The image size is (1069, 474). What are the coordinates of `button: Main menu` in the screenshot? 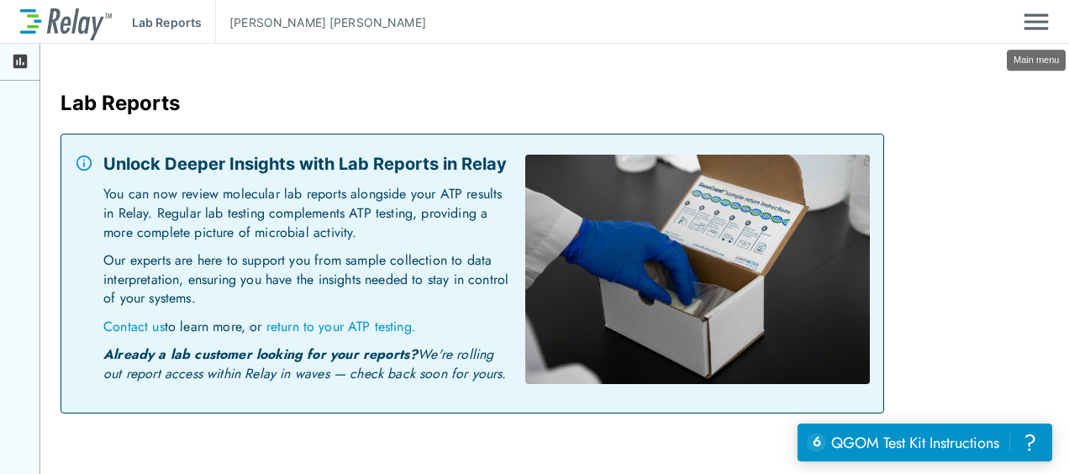 It's located at (1036, 22).